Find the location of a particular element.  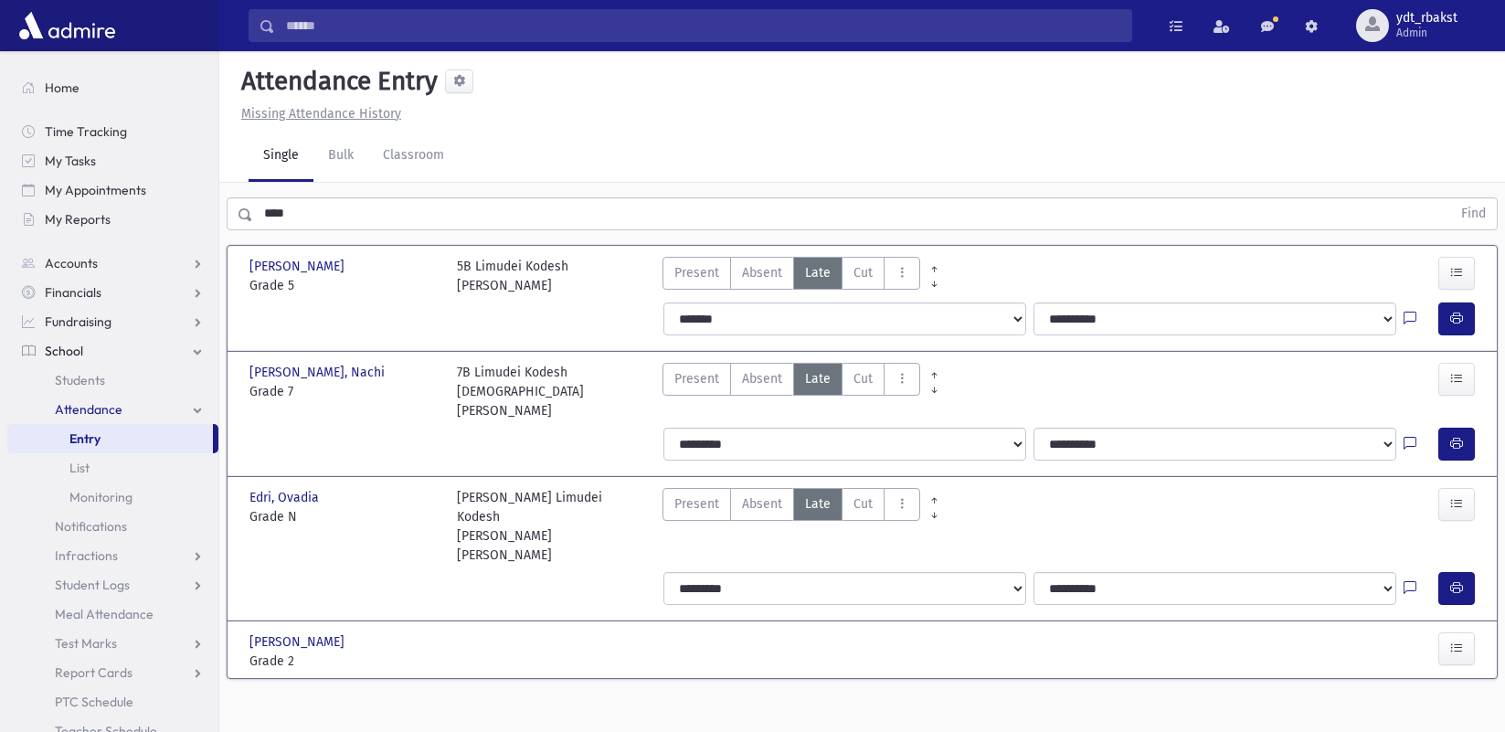

span: Student Logs is located at coordinates (92, 585).